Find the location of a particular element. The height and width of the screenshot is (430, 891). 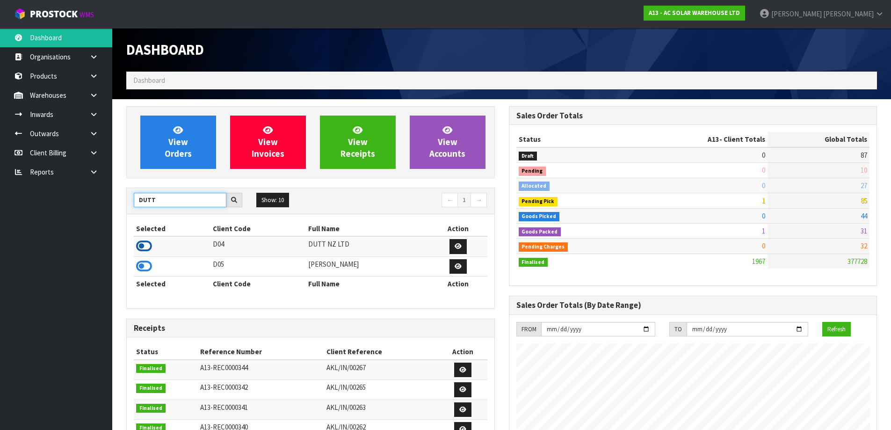

a: ViewAccounts is located at coordinates (447, 142).